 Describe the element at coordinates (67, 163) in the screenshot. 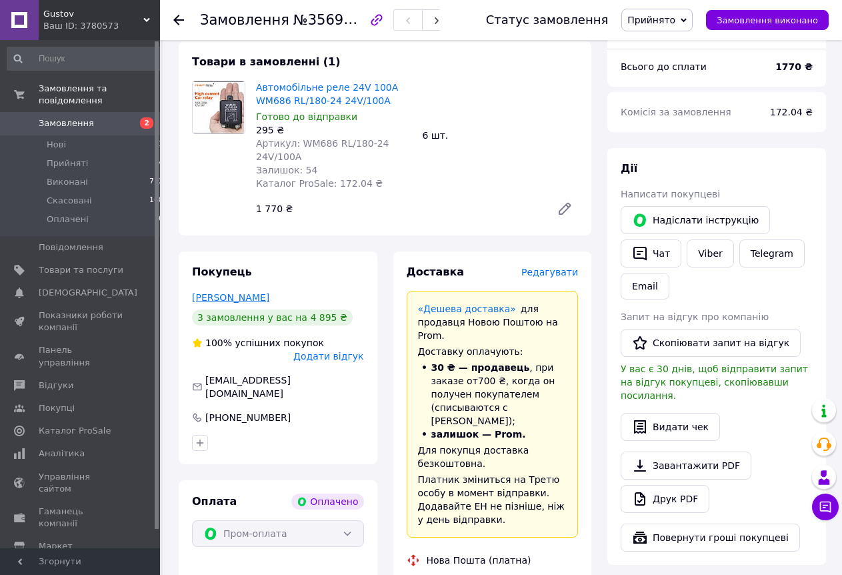

I see `span: Прийняті` at that location.